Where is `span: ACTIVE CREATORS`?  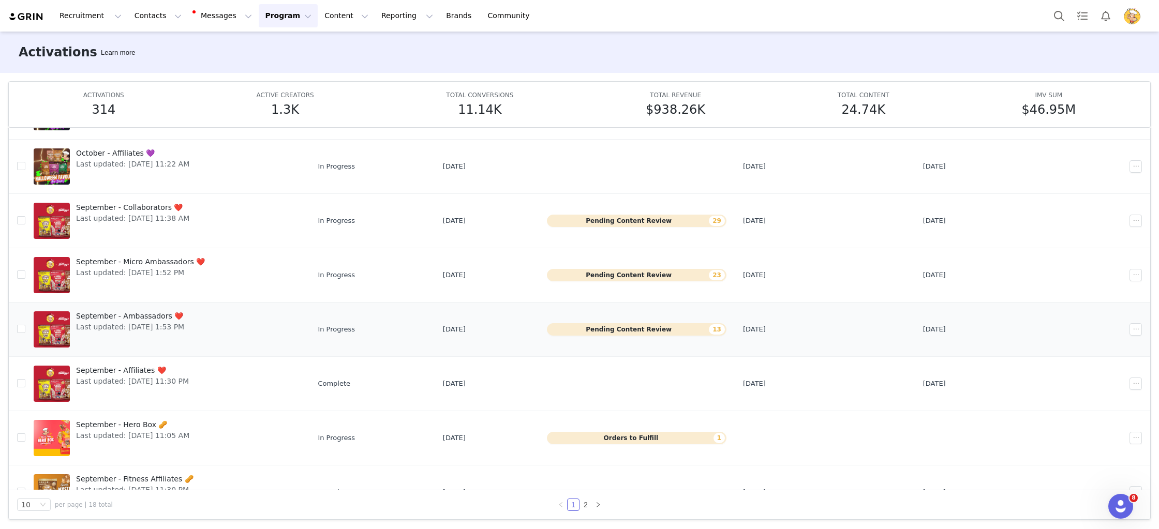 span: ACTIVE CREATORS is located at coordinates (285, 95).